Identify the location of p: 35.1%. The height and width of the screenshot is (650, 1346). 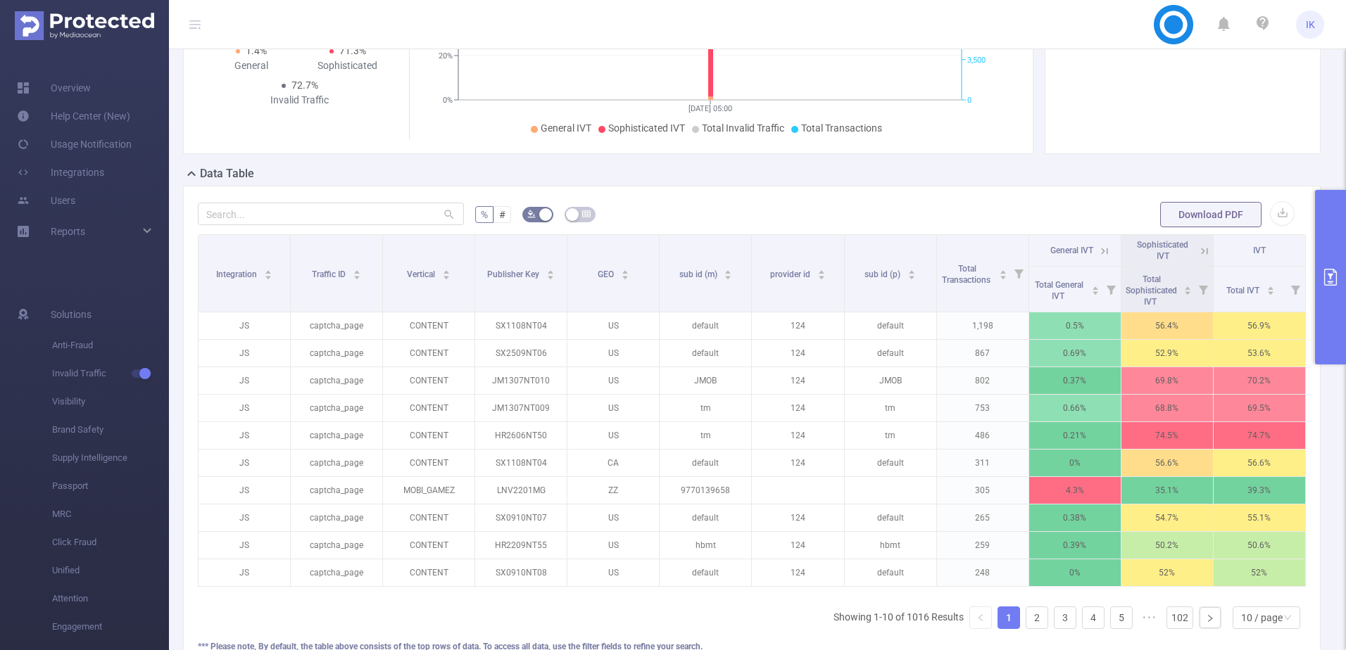
(1167, 491).